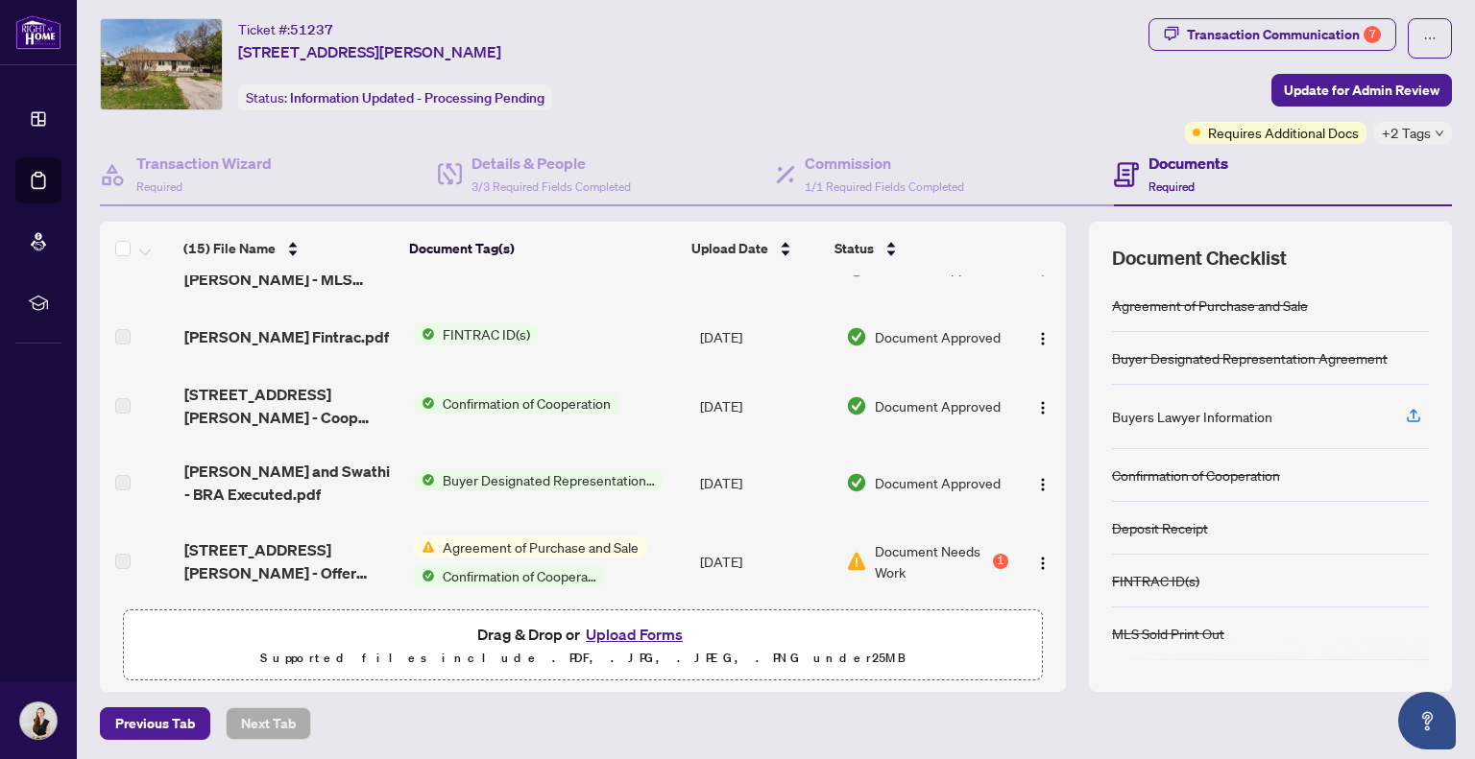 This screenshot has width=1475, height=759. I want to click on div: Confirmation of Cooperation, so click(1195, 475).